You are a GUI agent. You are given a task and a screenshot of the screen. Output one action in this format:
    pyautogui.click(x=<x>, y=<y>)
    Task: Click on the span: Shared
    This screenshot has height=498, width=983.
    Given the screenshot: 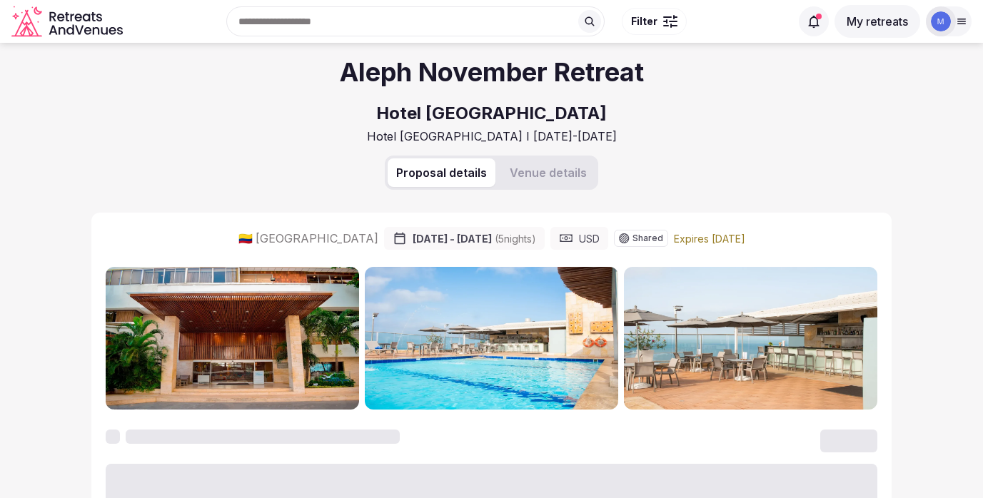 What is the action you would take?
    pyautogui.click(x=648, y=238)
    